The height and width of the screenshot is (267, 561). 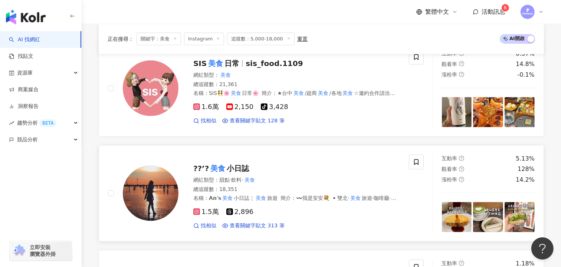 What do you see at coordinates (250, 93) in the screenshot?
I see `span: 日常🌸` at bounding box center [250, 93].